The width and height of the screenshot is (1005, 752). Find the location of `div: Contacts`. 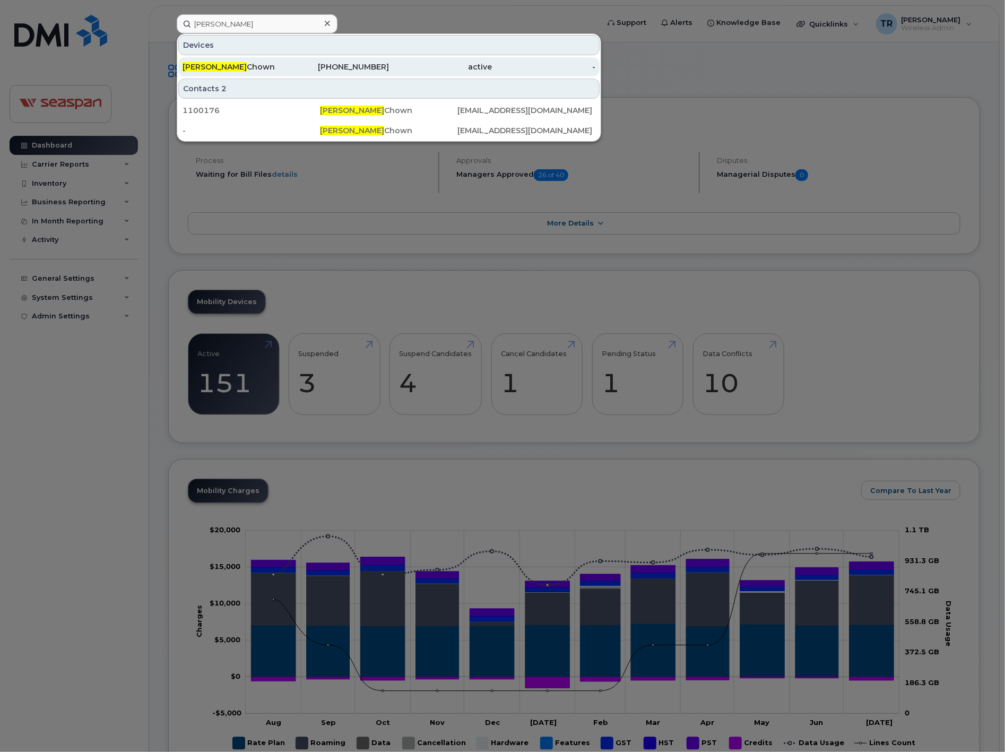

div: Contacts is located at coordinates (389, 89).